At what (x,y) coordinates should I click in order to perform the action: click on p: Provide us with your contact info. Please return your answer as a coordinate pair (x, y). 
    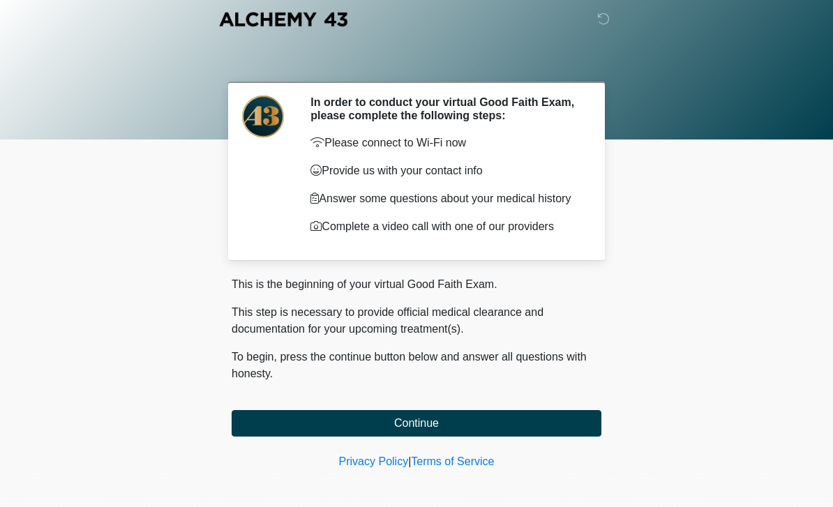
    Looking at the image, I should click on (445, 171).